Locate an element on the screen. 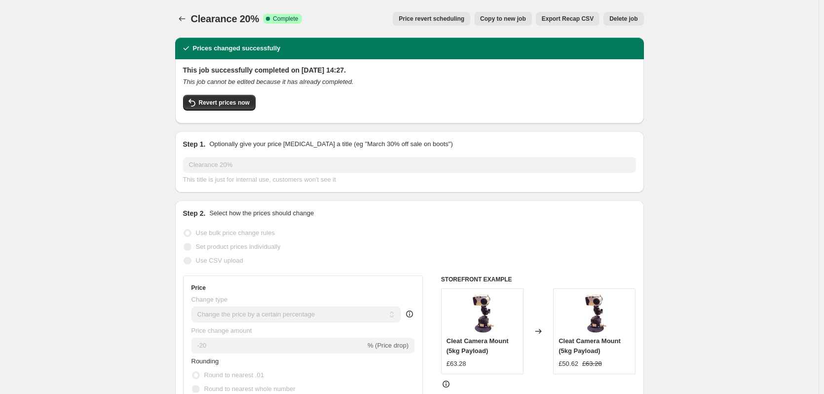 This screenshot has height=394, width=824. h2: Step 1. is located at coordinates (194, 144).